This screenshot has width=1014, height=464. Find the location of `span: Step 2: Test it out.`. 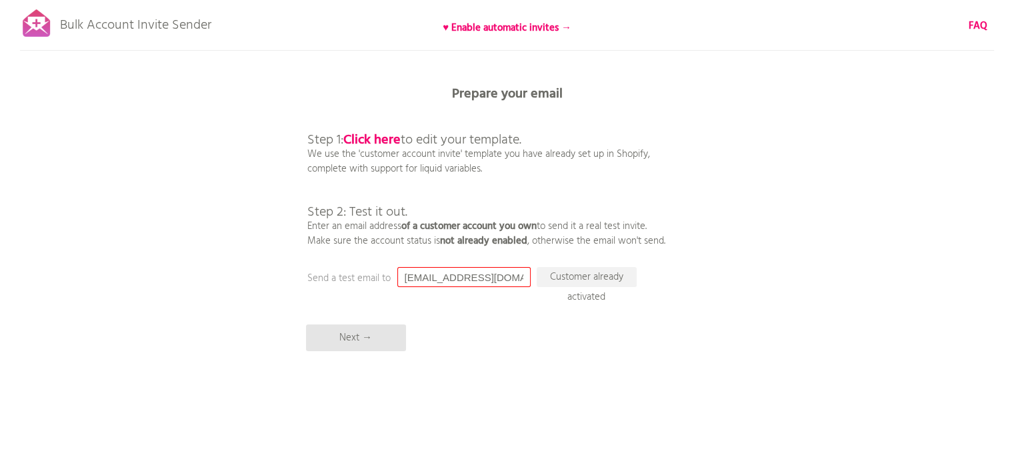

span: Step 2: Test it out. is located at coordinates (357, 212).